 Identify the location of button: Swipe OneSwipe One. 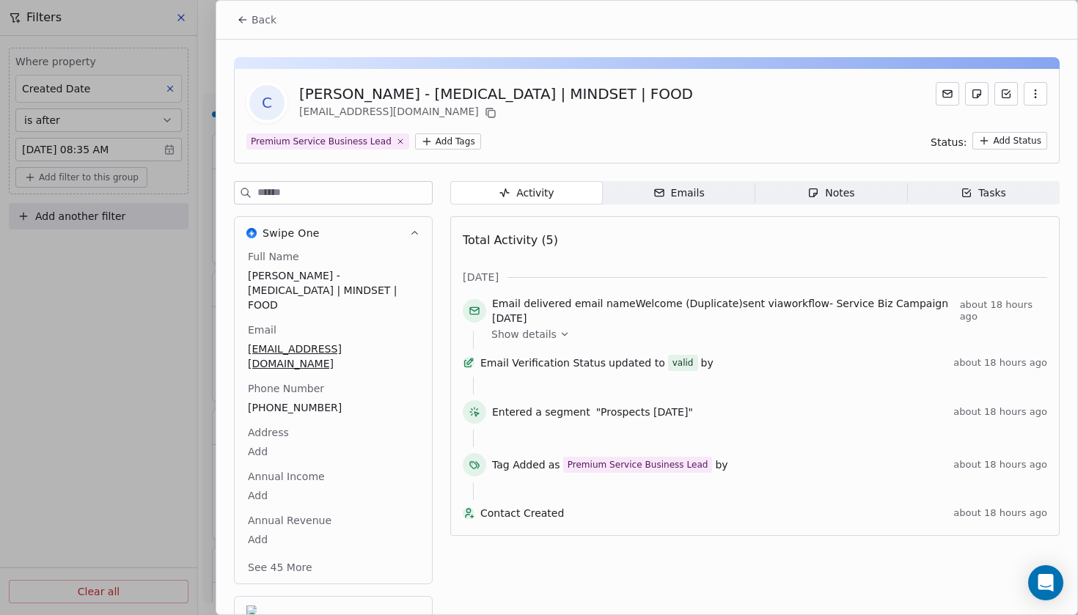
(333, 233).